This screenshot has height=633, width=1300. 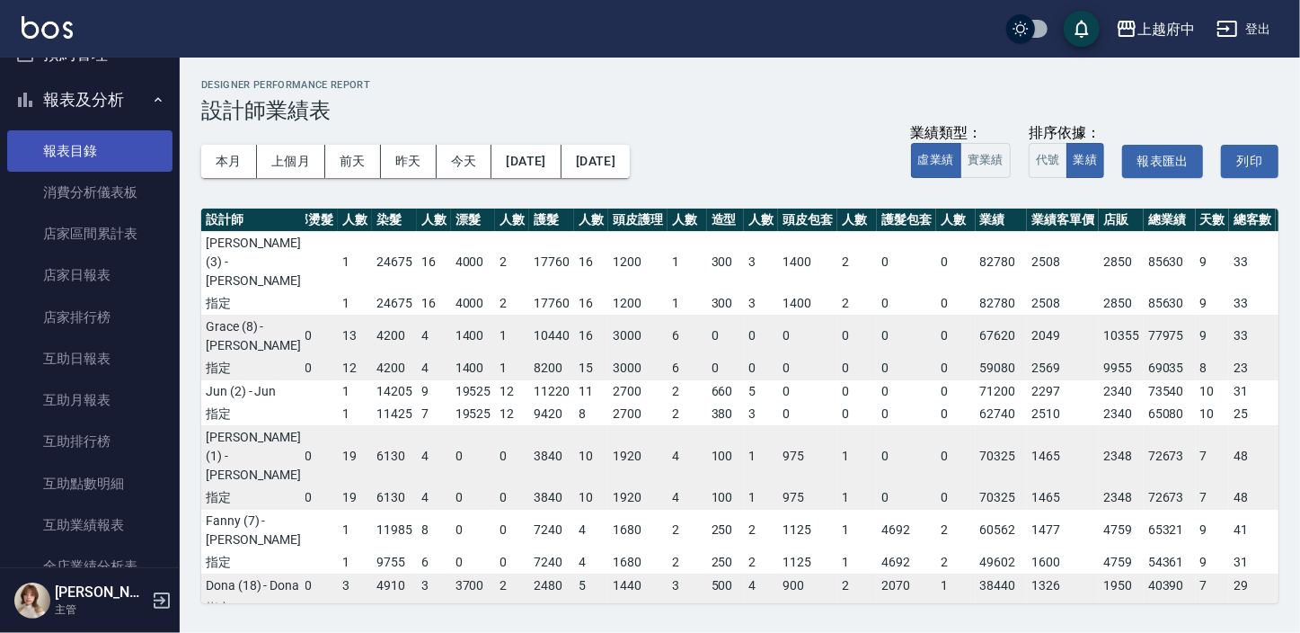 I want to click on button: 業績, so click(x=1085, y=160).